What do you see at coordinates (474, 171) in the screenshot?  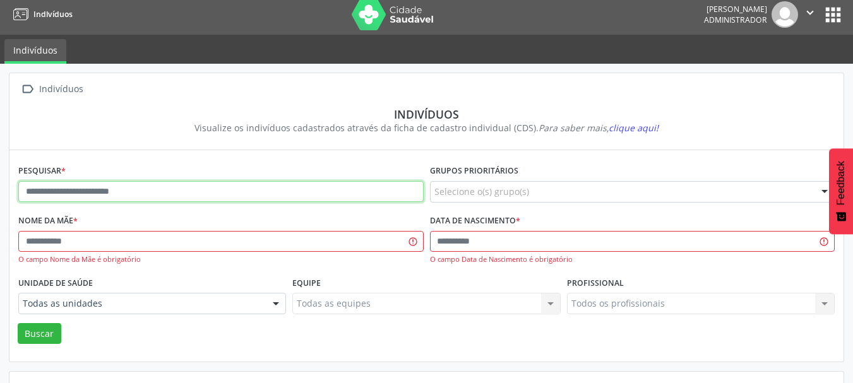 I see `label: Grupos prioritários` at bounding box center [474, 171].